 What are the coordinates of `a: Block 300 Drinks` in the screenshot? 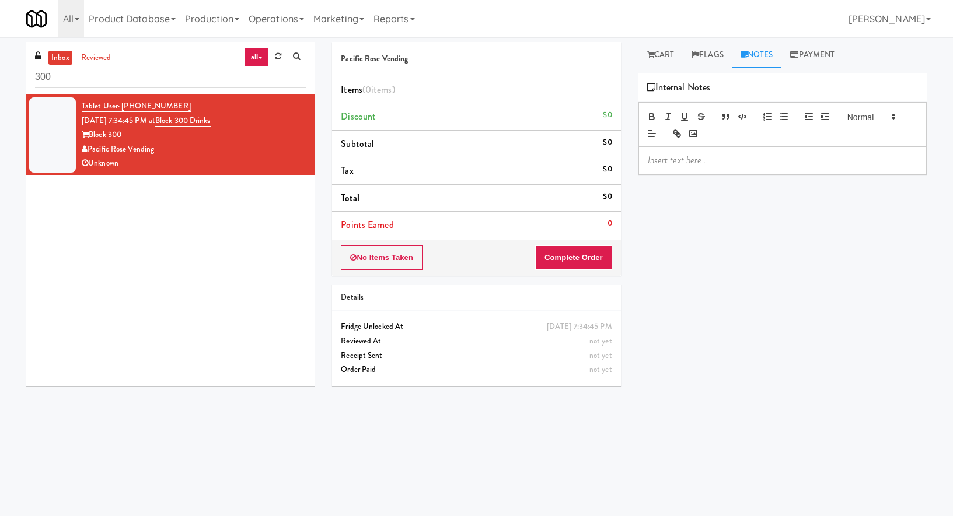 It's located at (183, 121).